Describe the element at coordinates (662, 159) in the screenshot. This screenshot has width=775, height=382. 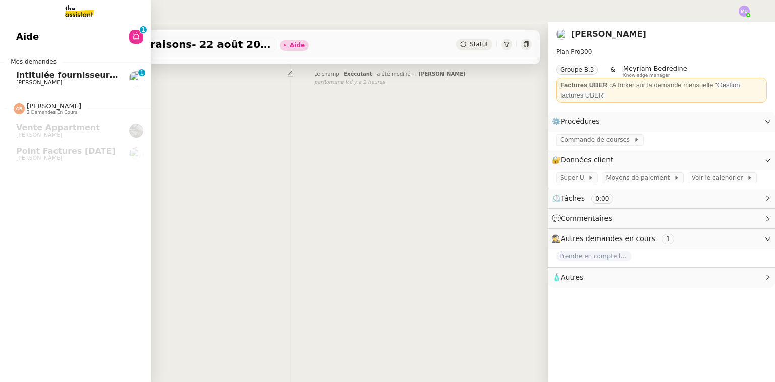
I see `div: 🔐Données client` at that location.